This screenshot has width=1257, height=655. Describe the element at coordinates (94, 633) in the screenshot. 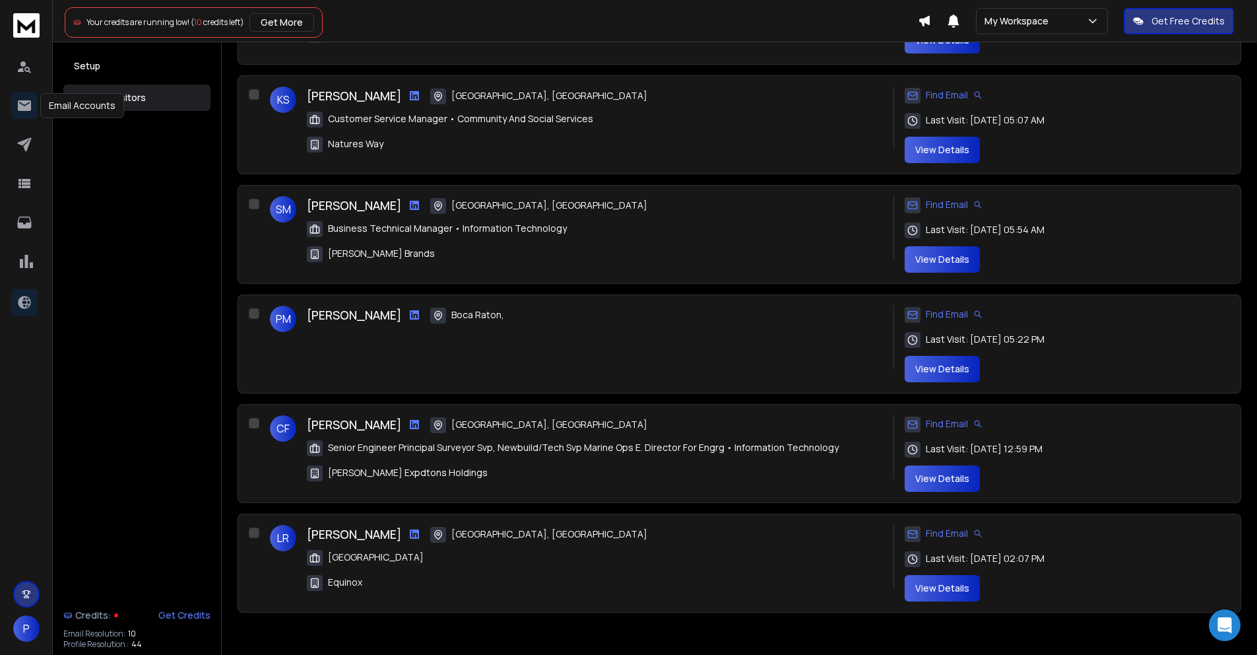

I see `p: Email Resolution:` at that location.